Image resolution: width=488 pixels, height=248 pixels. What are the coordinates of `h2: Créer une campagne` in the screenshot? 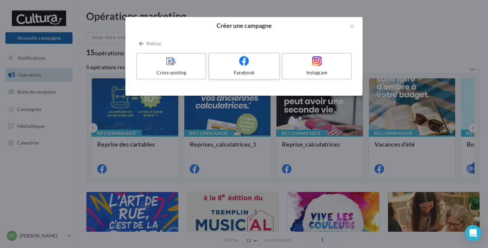 It's located at (244, 25).